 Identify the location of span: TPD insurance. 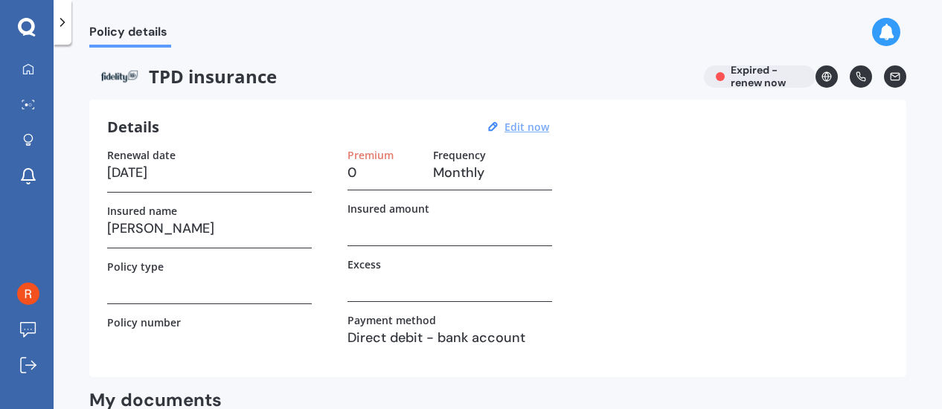
(391, 77).